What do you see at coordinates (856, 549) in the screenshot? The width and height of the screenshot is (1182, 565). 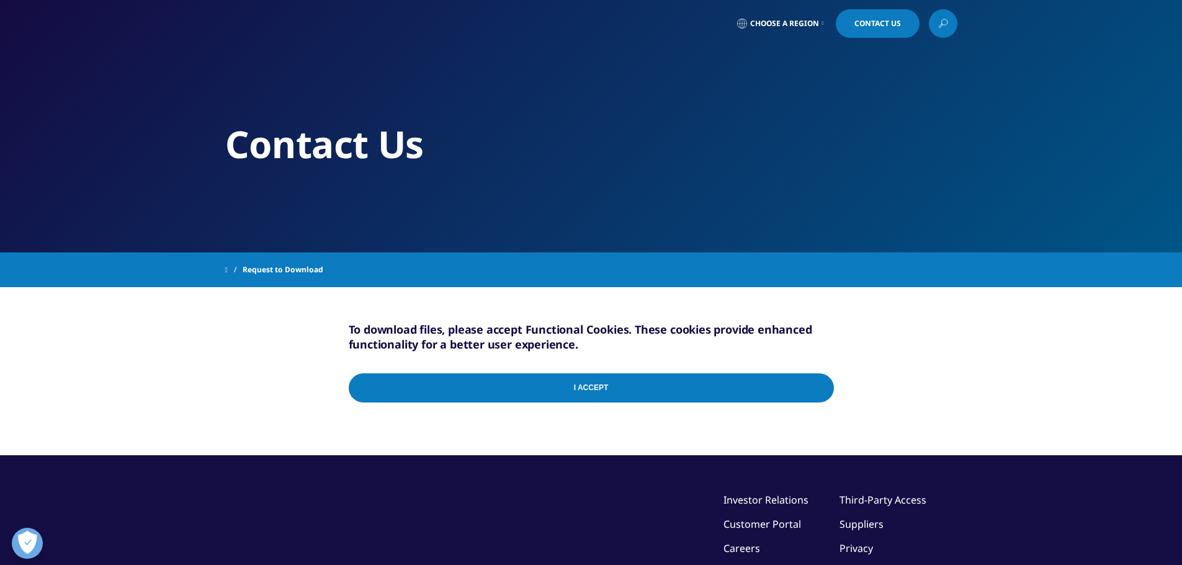 I see `a: Privacy` at bounding box center [856, 549].